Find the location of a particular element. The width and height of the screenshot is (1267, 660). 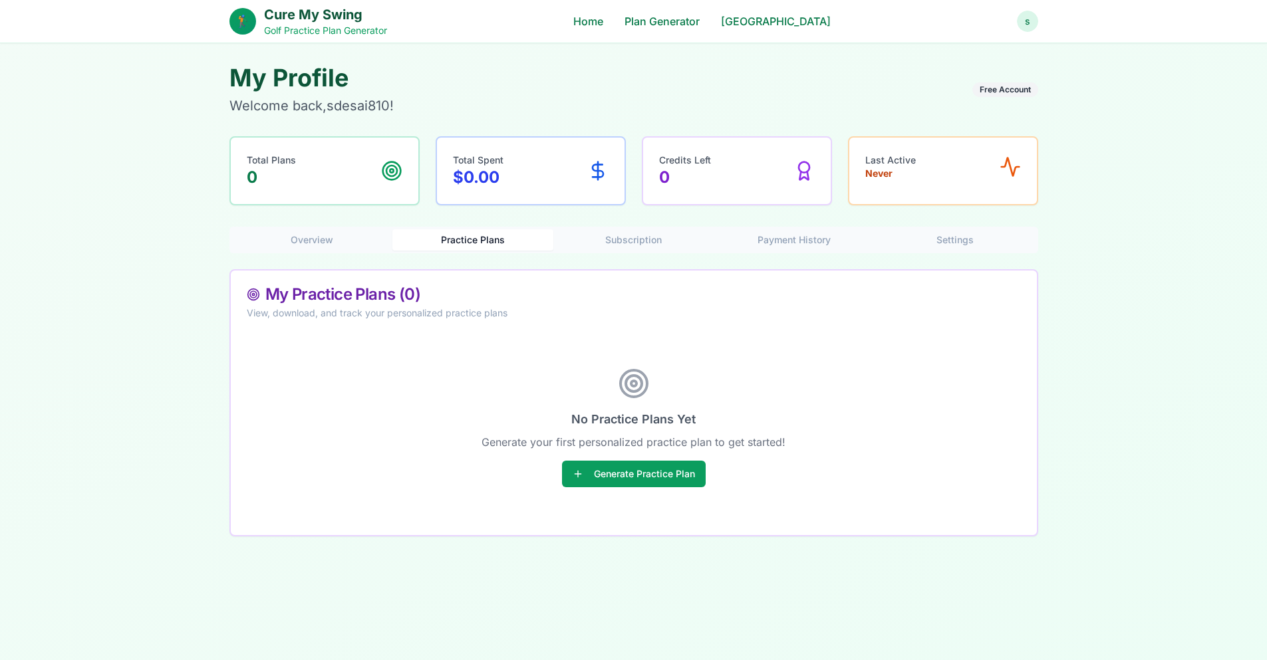

a: 🏌️Cure My SwingGolf Practice Plan Generator is located at coordinates (308, 21).